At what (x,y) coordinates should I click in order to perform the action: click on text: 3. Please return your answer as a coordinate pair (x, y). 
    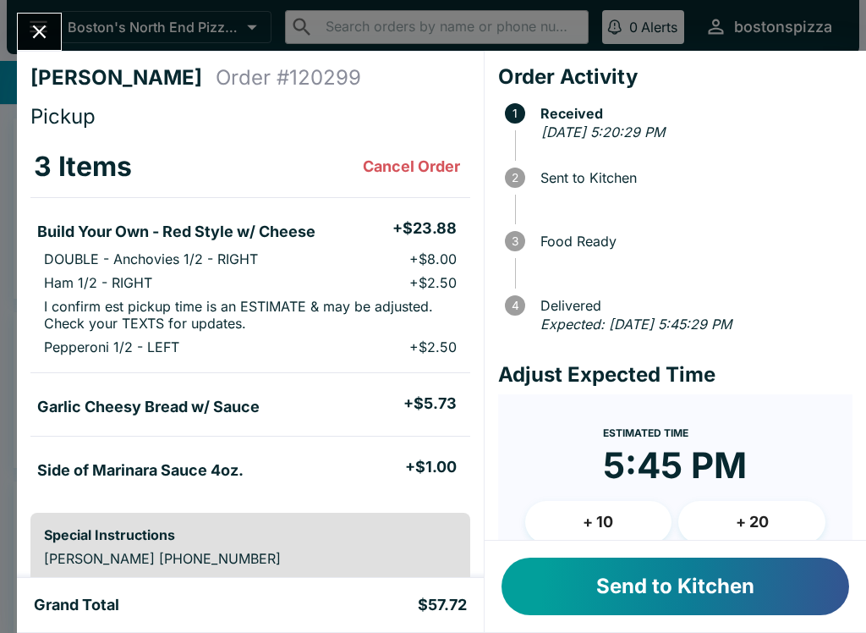
    Looking at the image, I should click on (515, 241).